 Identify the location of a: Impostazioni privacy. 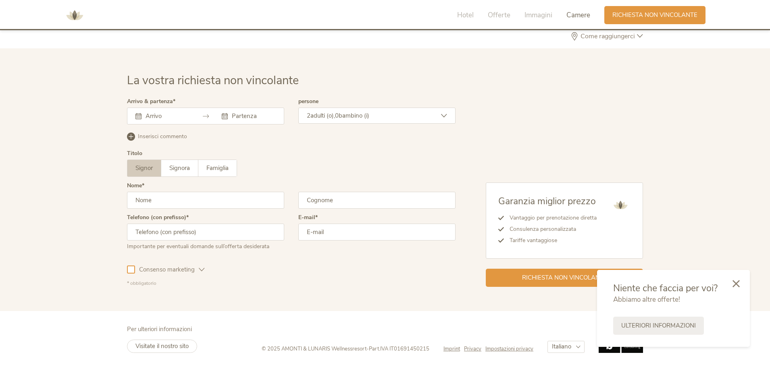
(509, 349).